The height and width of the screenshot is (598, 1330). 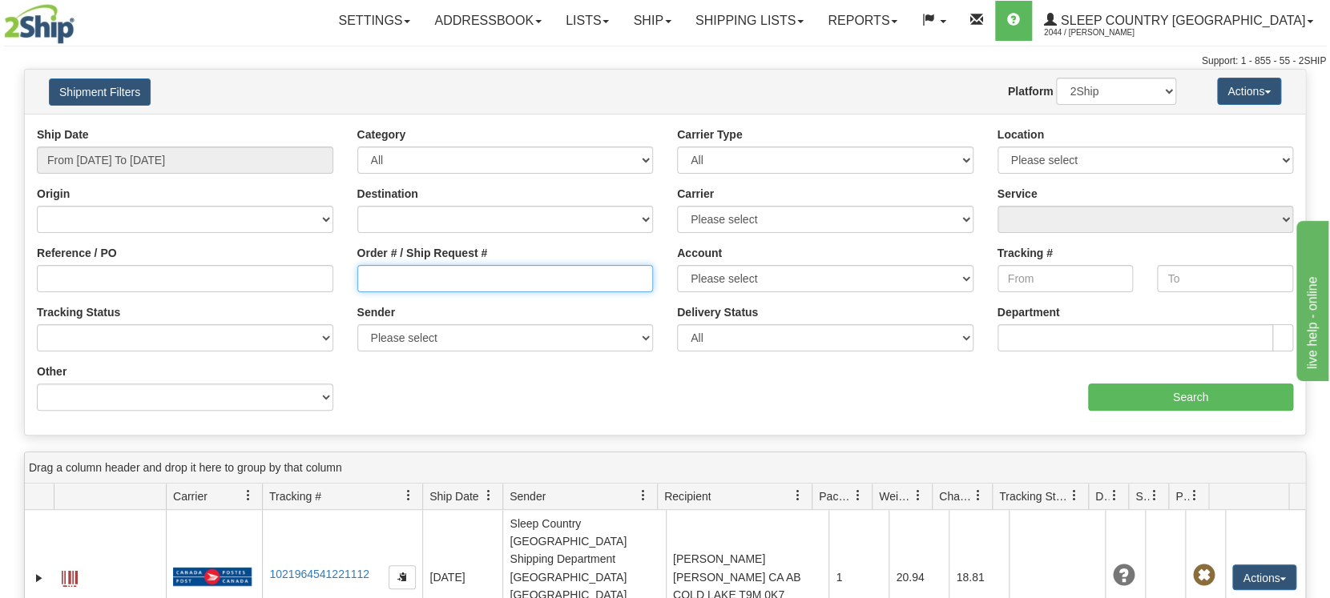 What do you see at coordinates (1102, 497) in the screenshot?
I see `span: Delivery Status` at bounding box center [1102, 497].